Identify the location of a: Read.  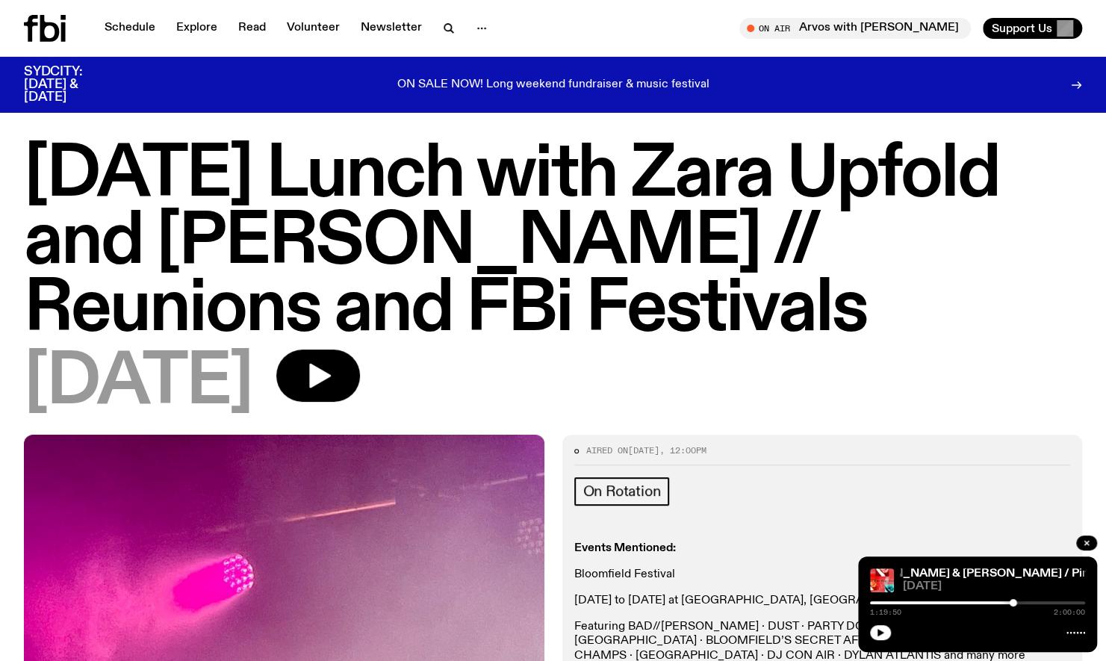
(252, 28).